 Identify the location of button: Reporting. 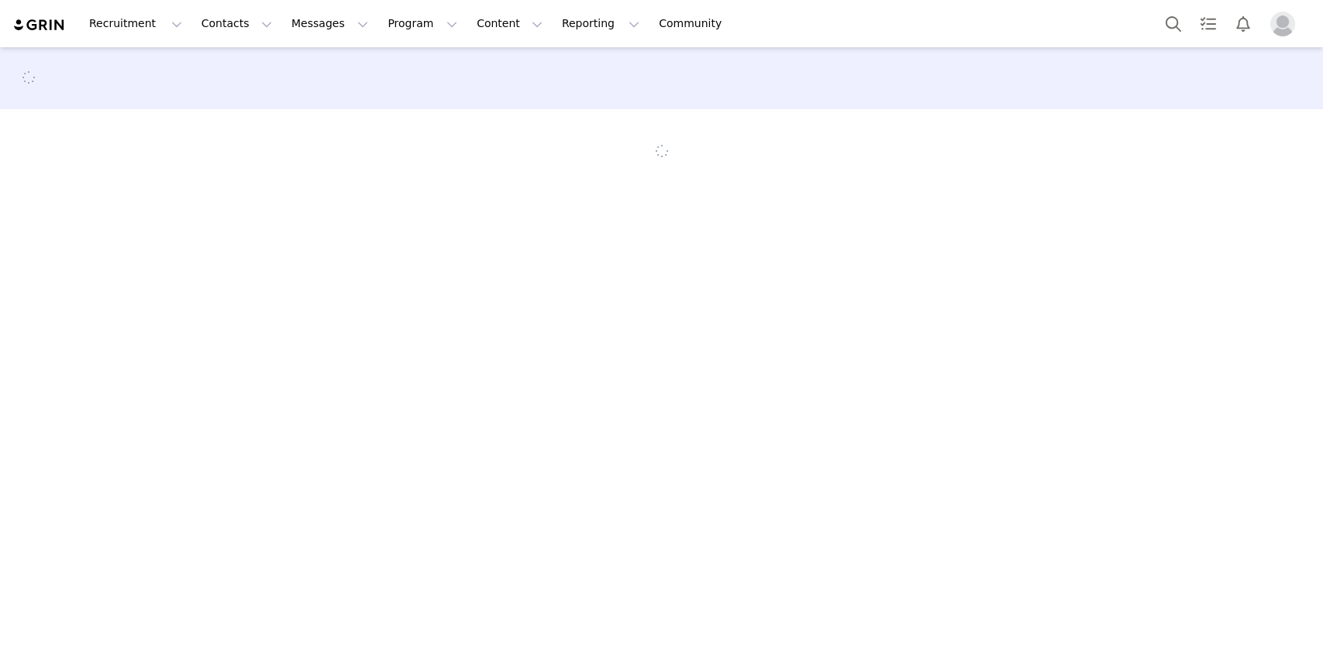
(600, 23).